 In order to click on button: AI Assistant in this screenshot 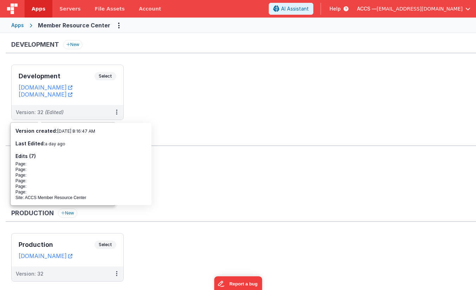, I will do `click(291, 9)`.